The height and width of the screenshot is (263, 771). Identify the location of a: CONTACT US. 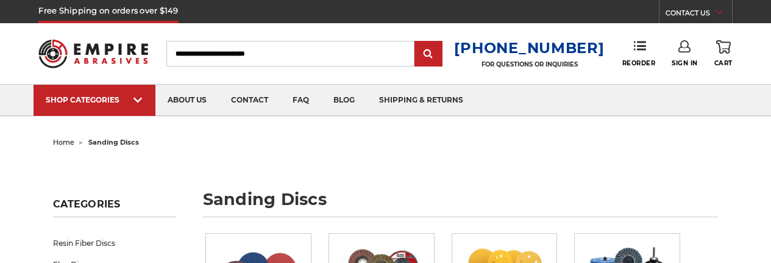
(698, 15).